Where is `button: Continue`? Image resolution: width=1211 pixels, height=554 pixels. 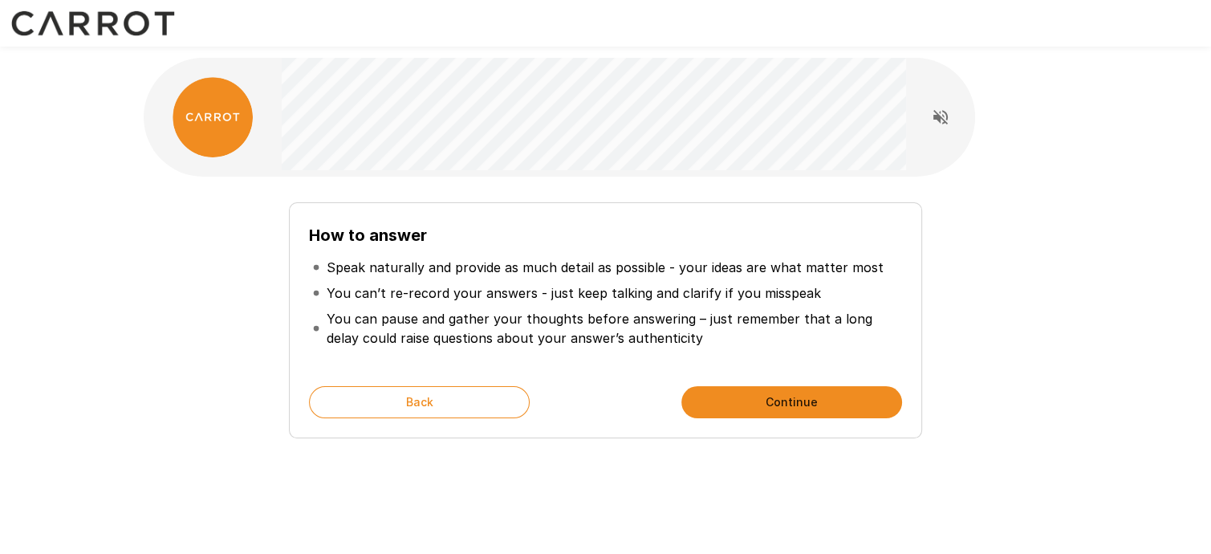 button: Continue is located at coordinates (792, 402).